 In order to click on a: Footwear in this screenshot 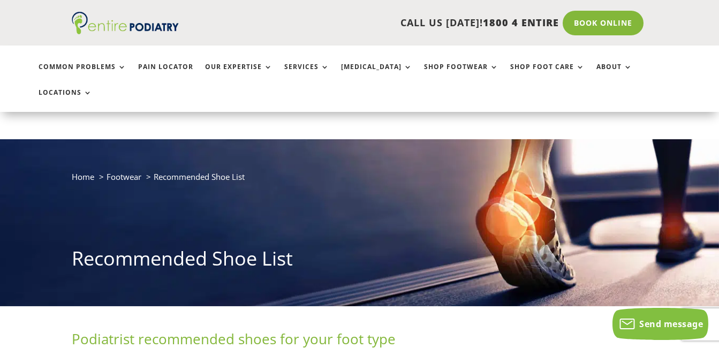, I will do `click(124, 177)`.